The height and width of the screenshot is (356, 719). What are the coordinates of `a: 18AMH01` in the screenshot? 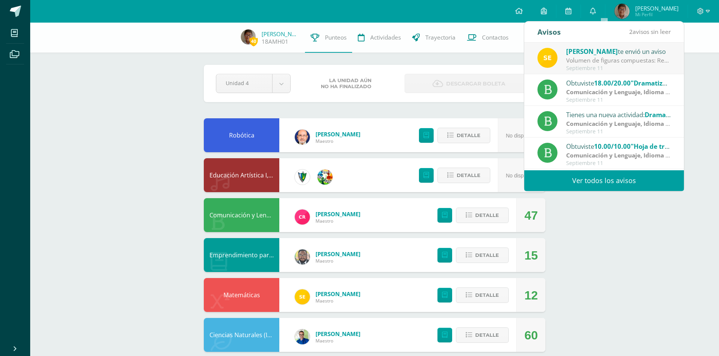 It's located at (275, 41).